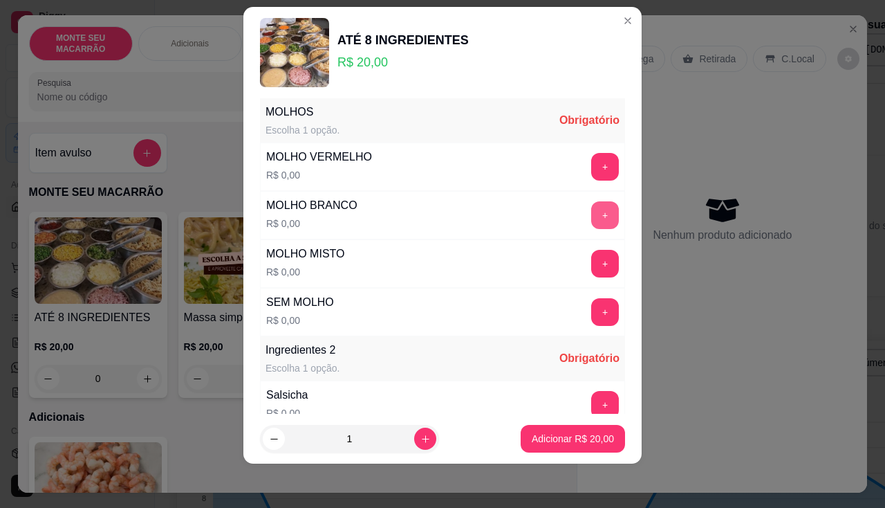 The width and height of the screenshot is (885, 508). Describe the element at coordinates (573, 438) in the screenshot. I see `button: Adicionar R$ 20,00` at that location.